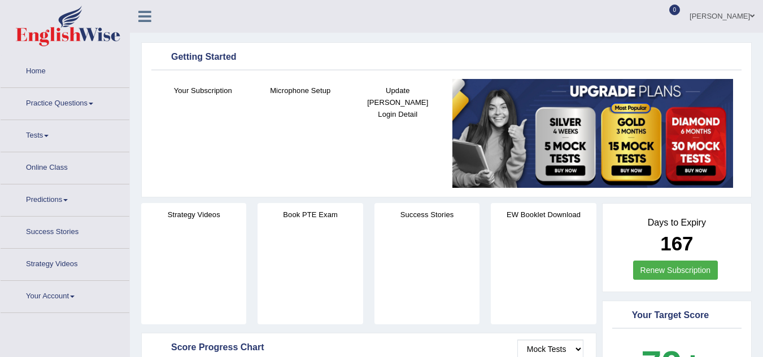 The image size is (763, 357). What do you see at coordinates (543, 215) in the screenshot?
I see `h4: EW Booklet Download` at bounding box center [543, 215].